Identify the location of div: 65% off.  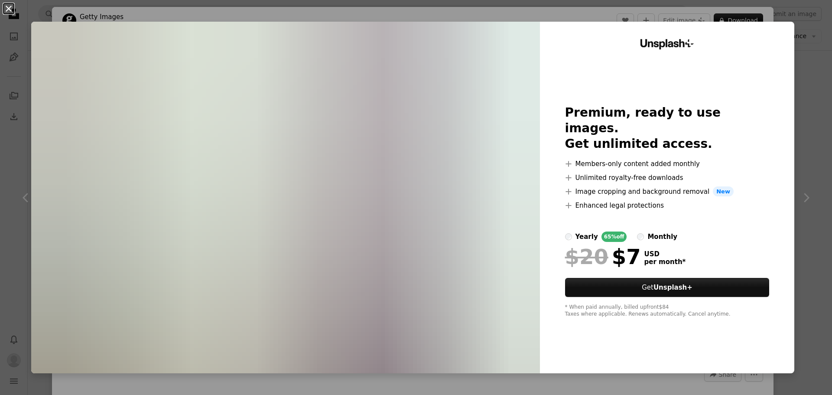
(614, 237).